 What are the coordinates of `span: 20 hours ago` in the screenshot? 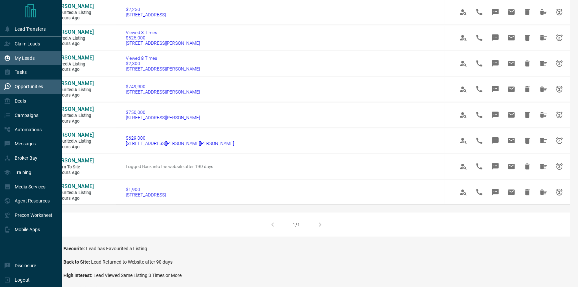 It's located at (73, 198).